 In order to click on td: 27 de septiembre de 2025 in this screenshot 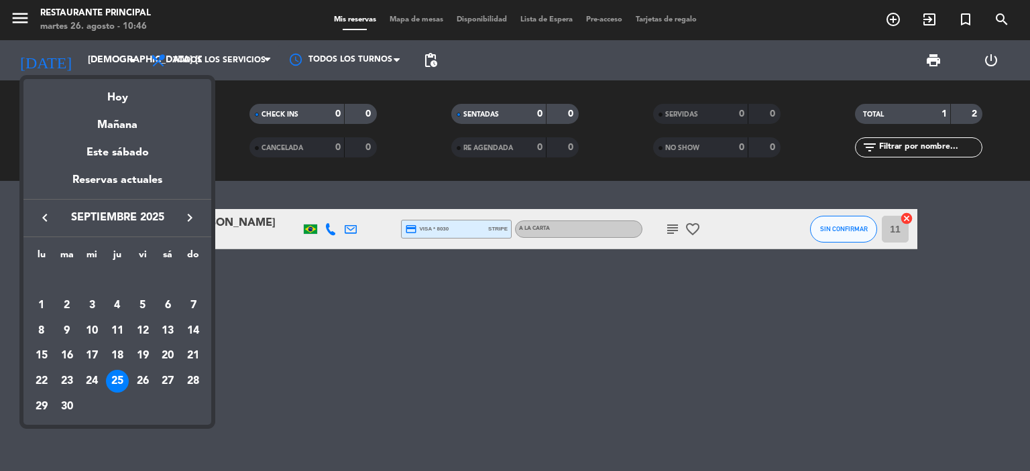, I will do `click(168, 382)`.